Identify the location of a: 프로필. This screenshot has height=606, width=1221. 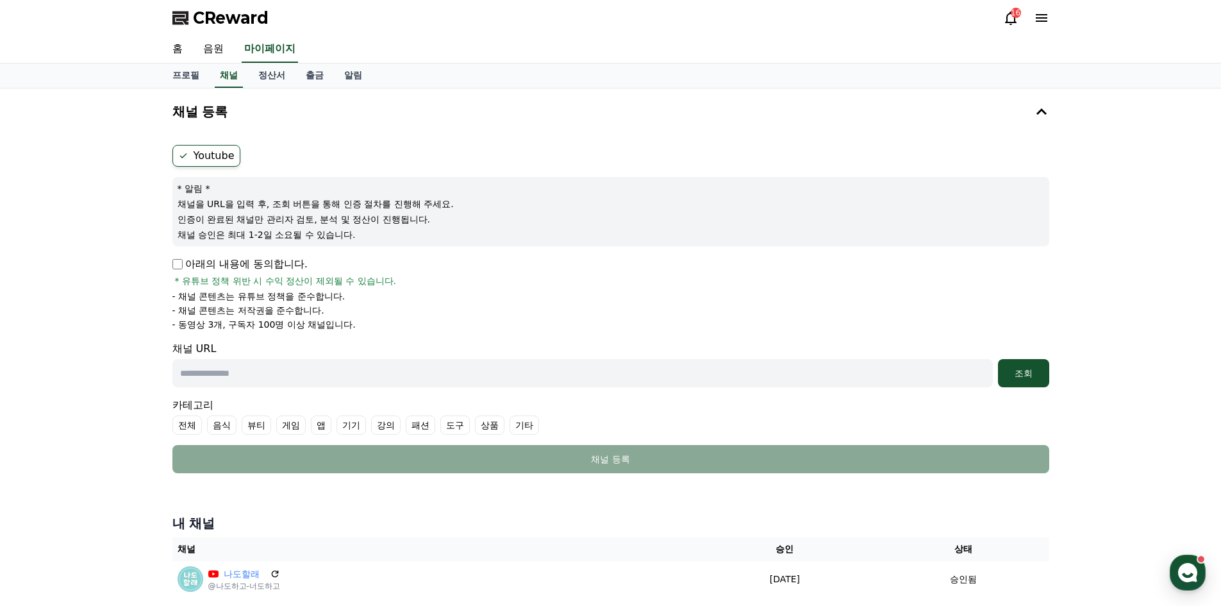
(186, 76).